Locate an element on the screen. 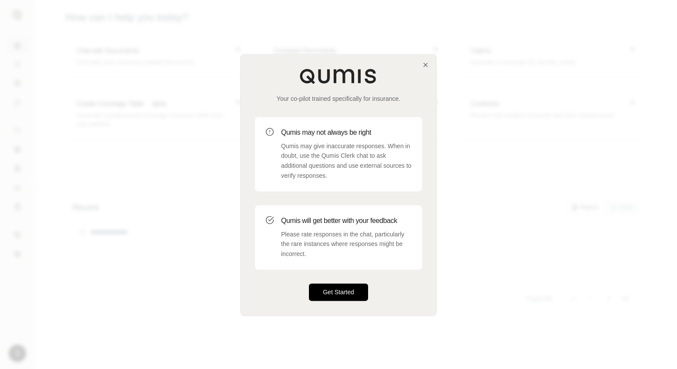  button: Get Started is located at coordinates (338, 292).